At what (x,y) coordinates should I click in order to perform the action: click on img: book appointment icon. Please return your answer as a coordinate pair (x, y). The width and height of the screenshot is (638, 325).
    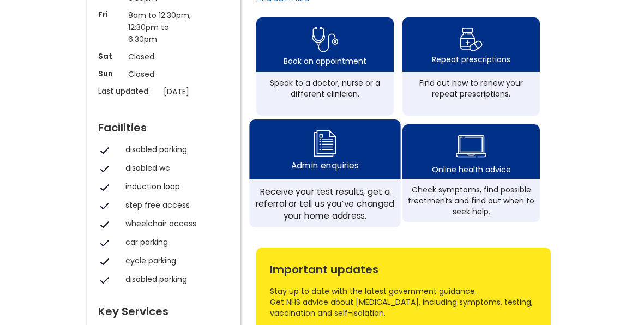
    Looking at the image, I should click on (325, 39).